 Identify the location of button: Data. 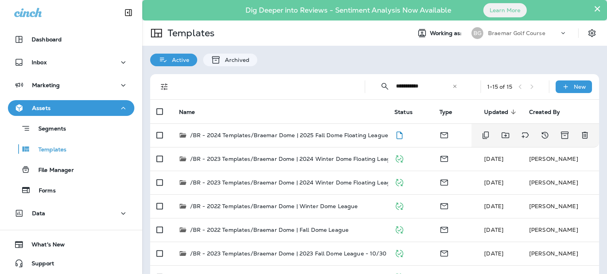
(71, 214).